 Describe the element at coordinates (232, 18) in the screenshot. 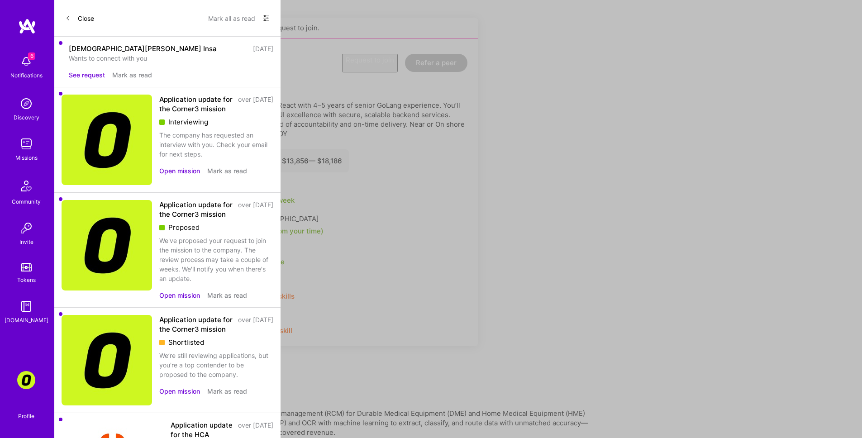

I see `button: Mark all as read` at that location.